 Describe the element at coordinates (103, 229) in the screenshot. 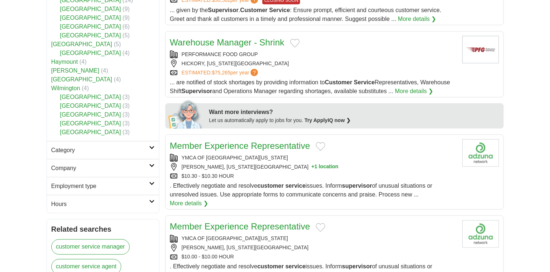

I see `h2: Related searches` at that location.